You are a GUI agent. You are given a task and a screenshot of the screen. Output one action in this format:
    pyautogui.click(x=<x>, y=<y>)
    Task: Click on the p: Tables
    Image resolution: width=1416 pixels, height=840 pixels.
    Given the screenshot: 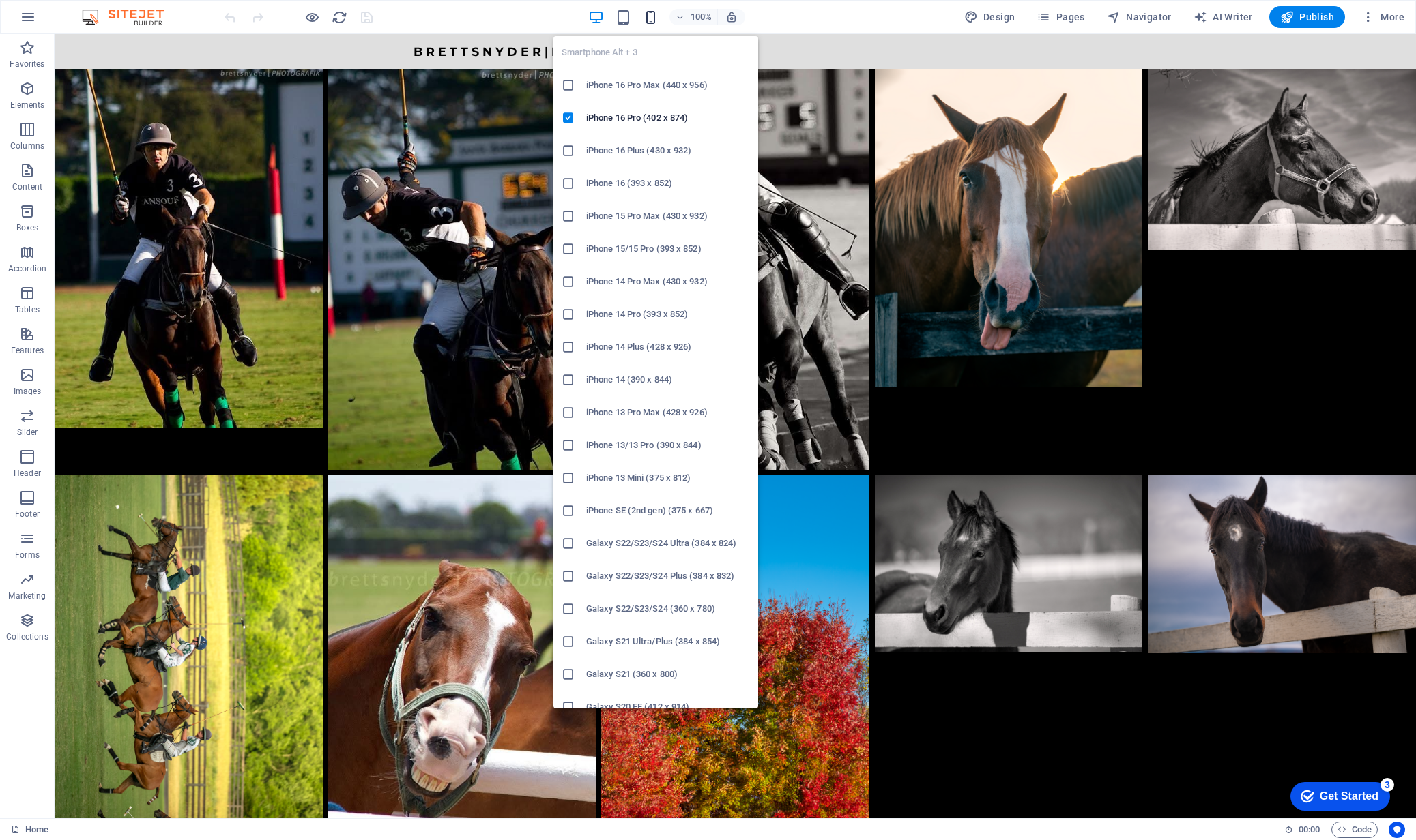 What is the action you would take?
    pyautogui.click(x=27, y=310)
    